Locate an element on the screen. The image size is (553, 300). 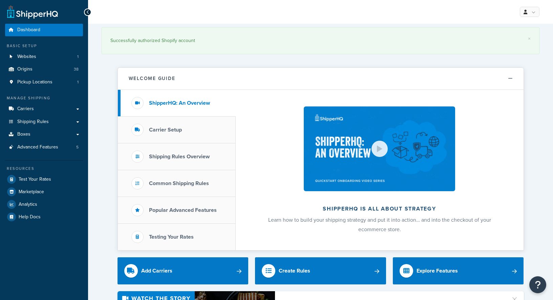
span: Origins is located at coordinates (25, 69).